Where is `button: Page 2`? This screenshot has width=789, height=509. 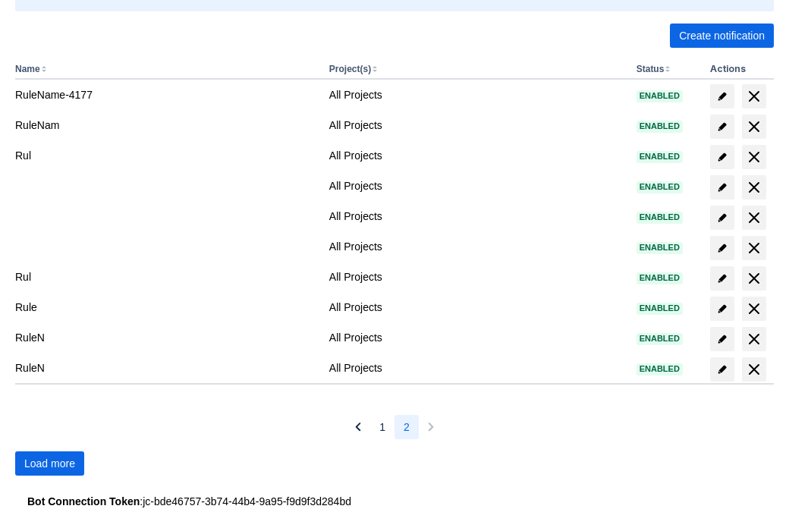
button: Page 2 is located at coordinates (407, 427).